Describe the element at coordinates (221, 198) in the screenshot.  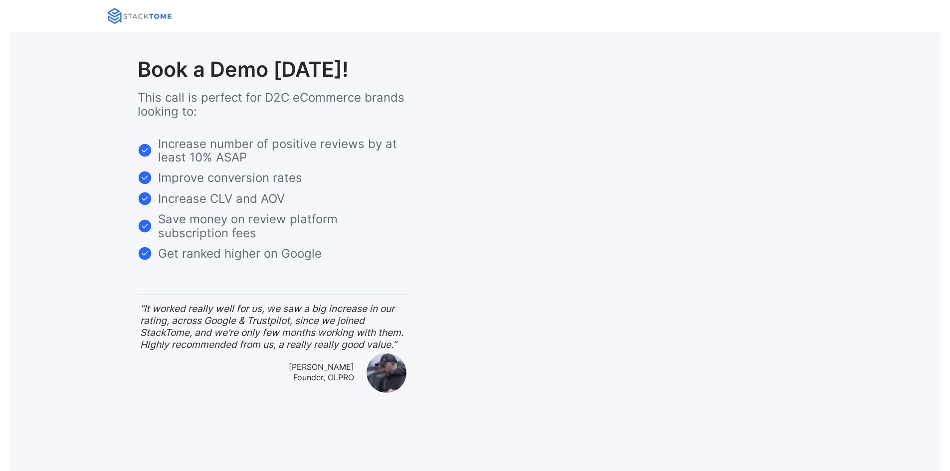
I see `p: Increase CLV and AOV` at that location.